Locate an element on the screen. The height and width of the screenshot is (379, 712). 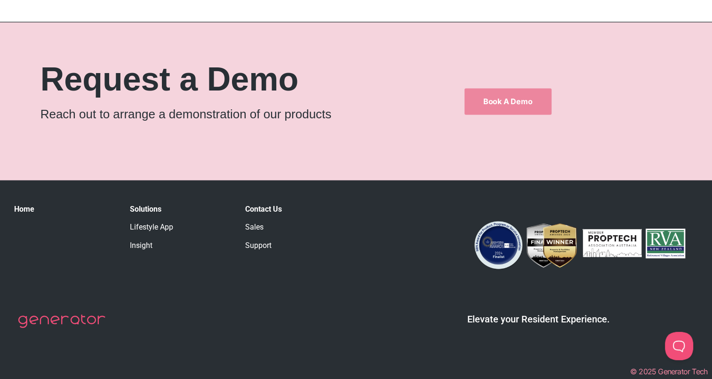
strong: Solutions is located at coordinates (145, 209).